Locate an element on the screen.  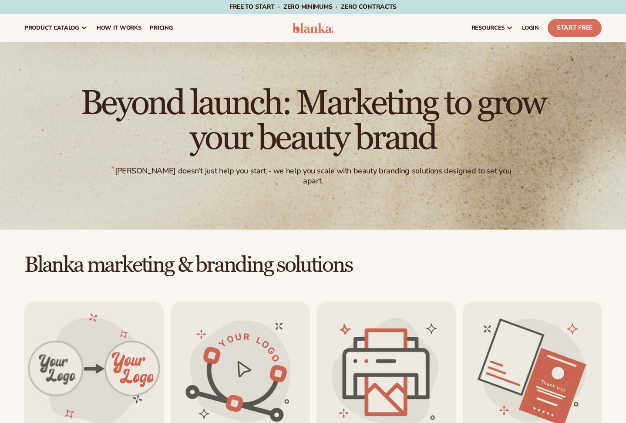
span: resources is located at coordinates (488, 28).